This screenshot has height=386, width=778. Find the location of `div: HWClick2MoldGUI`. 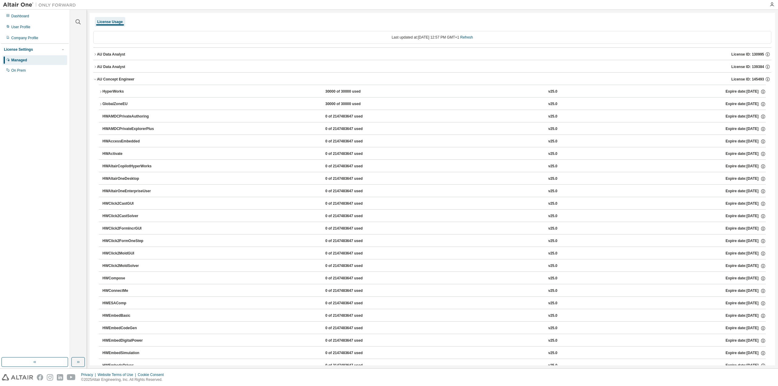

div: HWClick2MoldGUI is located at coordinates (130, 254).